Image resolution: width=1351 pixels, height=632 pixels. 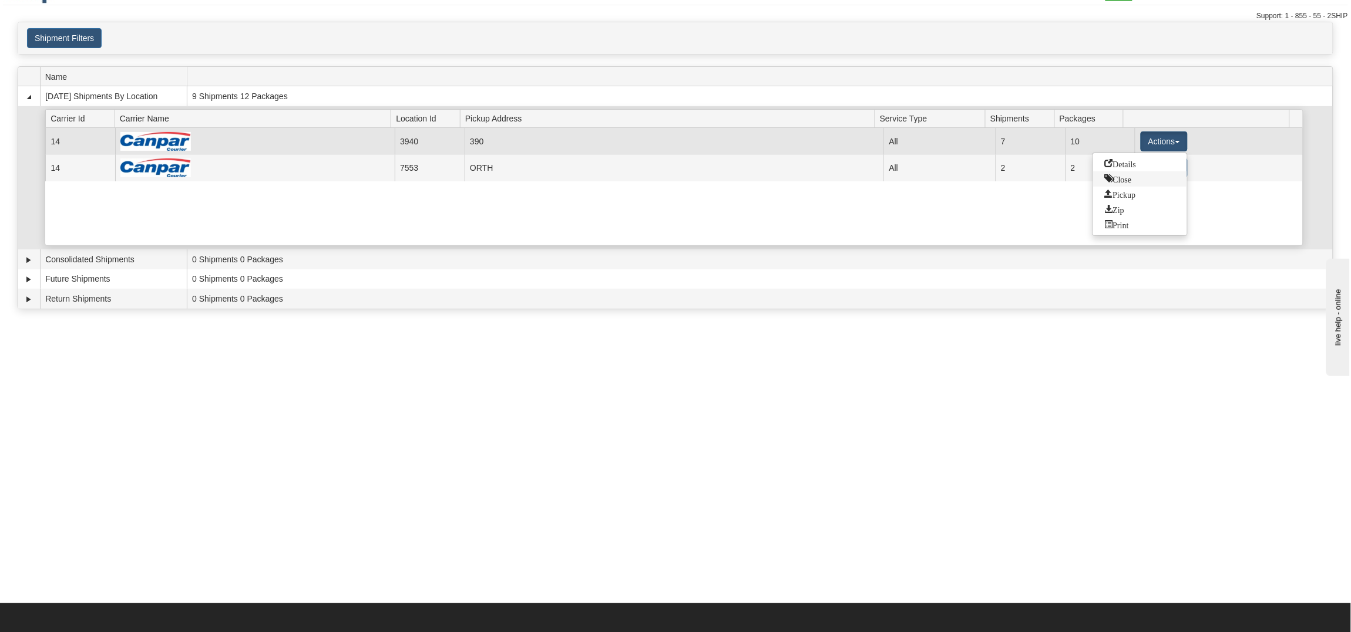 I want to click on a: Request a carrier pickup, so click(x=1140, y=194).